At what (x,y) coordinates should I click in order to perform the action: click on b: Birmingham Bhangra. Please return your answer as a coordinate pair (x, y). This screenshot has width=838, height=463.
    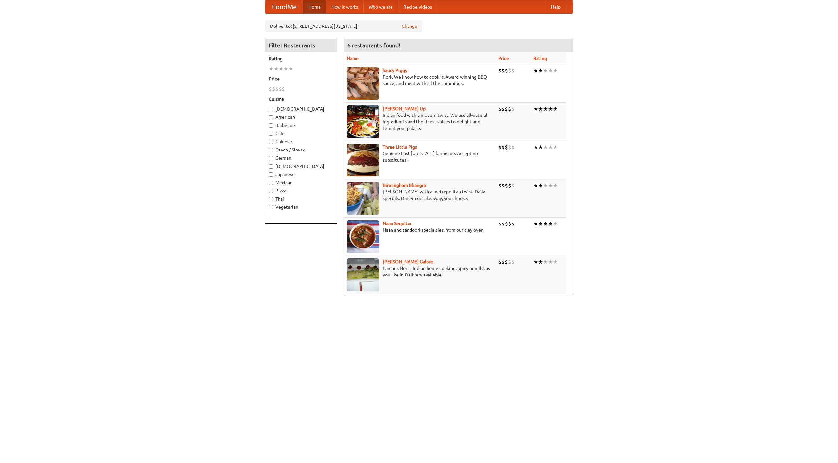
    Looking at the image, I should click on (404, 185).